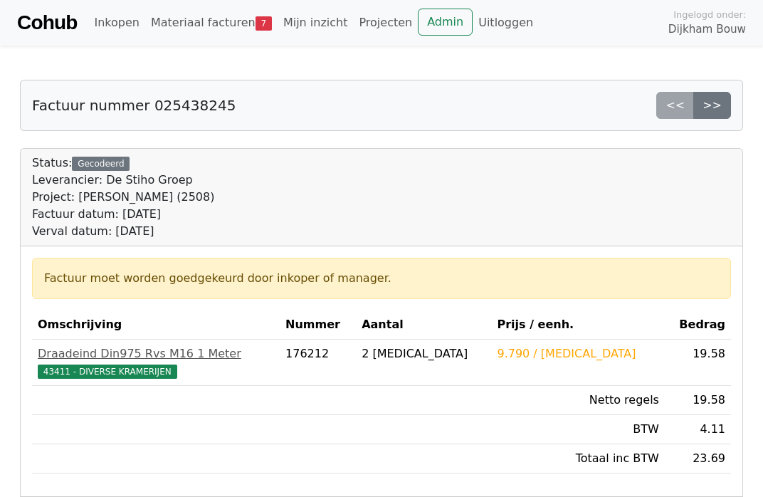 This screenshot has height=497, width=763. I want to click on div: Gecodeerd, so click(100, 164).